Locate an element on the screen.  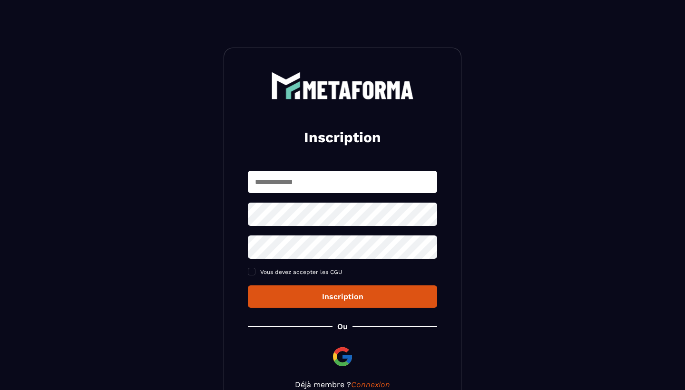
span: Vous devez accepter les CGU is located at coordinates (301, 272).